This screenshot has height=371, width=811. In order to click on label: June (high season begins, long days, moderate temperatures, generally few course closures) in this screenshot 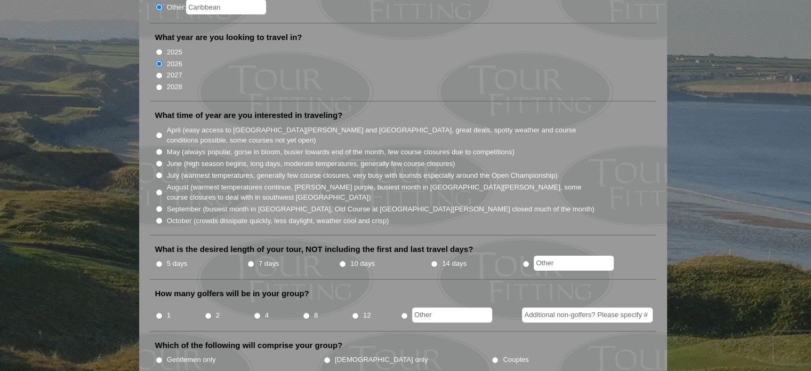, I will do `click(311, 164)`.